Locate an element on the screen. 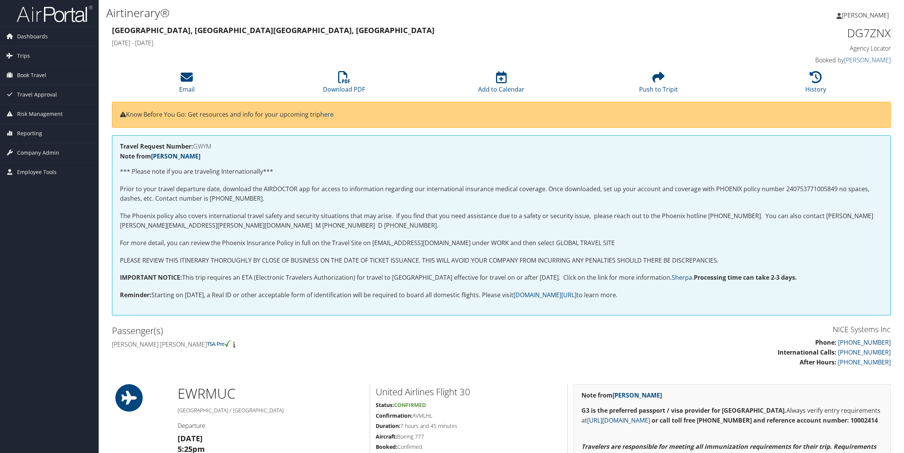  h2: Passenger(s) is located at coordinates (304, 330).